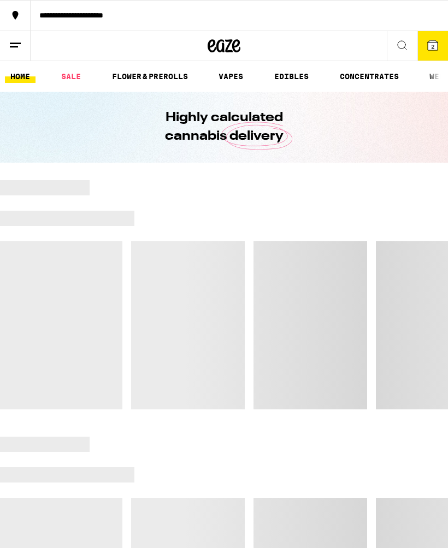  Describe the element at coordinates (150, 76) in the screenshot. I see `a: FLOWER & PREROLLS` at that location.